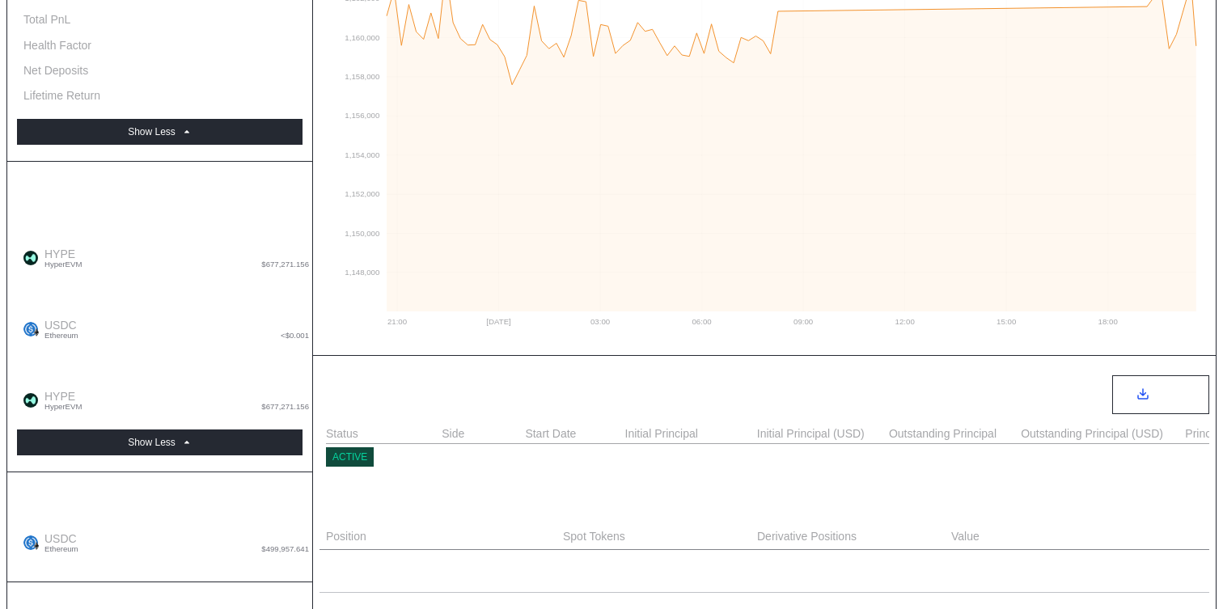  Describe the element at coordinates (285, 549) in the screenshot. I see `span: $499,957.641` at that location.